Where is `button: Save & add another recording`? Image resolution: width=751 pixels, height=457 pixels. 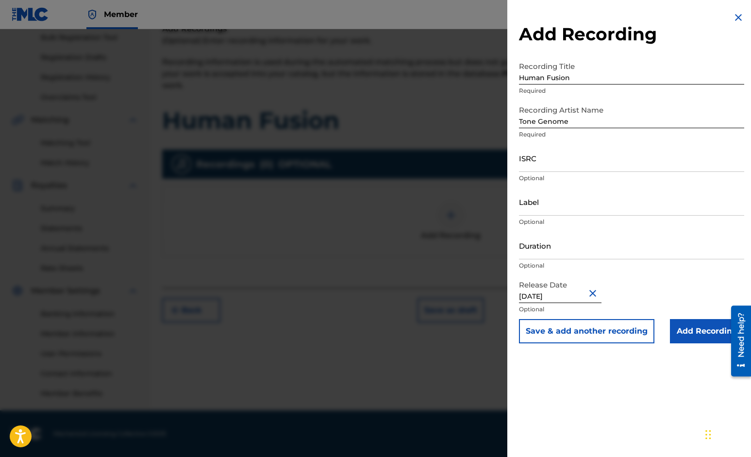 button: Save & add another recording is located at coordinates (586, 331).